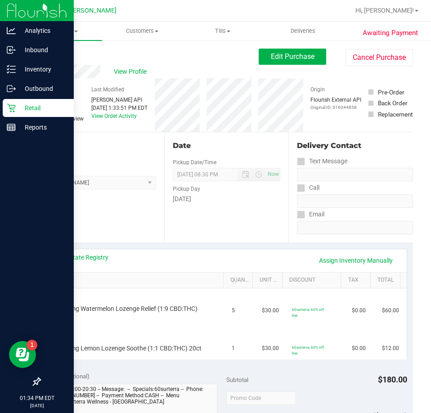 This screenshot has height=413, width=431. I want to click on a: Discount, so click(313, 280).